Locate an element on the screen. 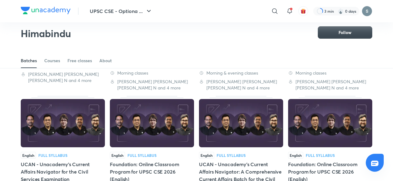  a: About is located at coordinates (106, 61).